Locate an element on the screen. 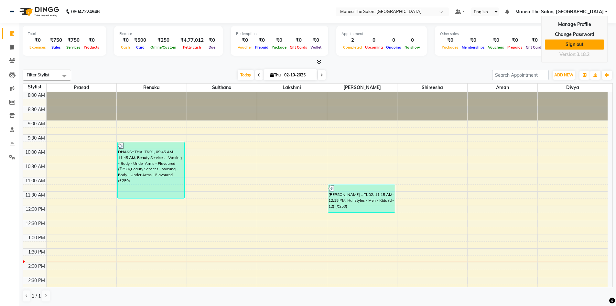 The image size is (616, 306). span: 1 / 1 is located at coordinates (36, 296).